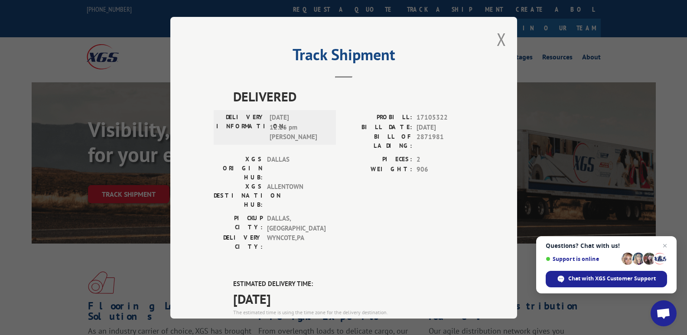 This screenshot has height=335, width=687. Describe the element at coordinates (296, 168) in the screenshot. I see `span: DALLAS` at that location.